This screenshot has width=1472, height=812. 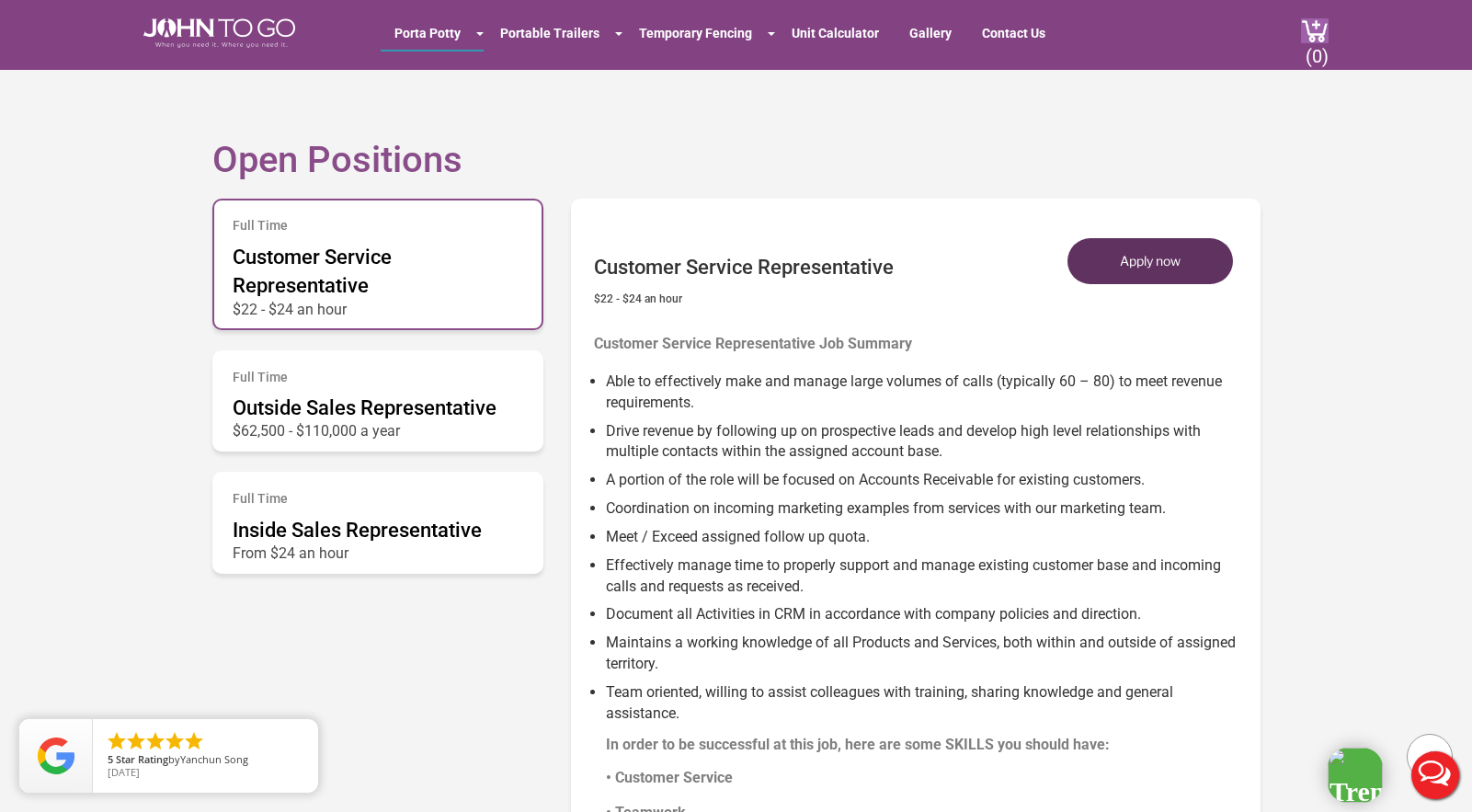 I want to click on a: Porta Potty, so click(x=427, y=33).